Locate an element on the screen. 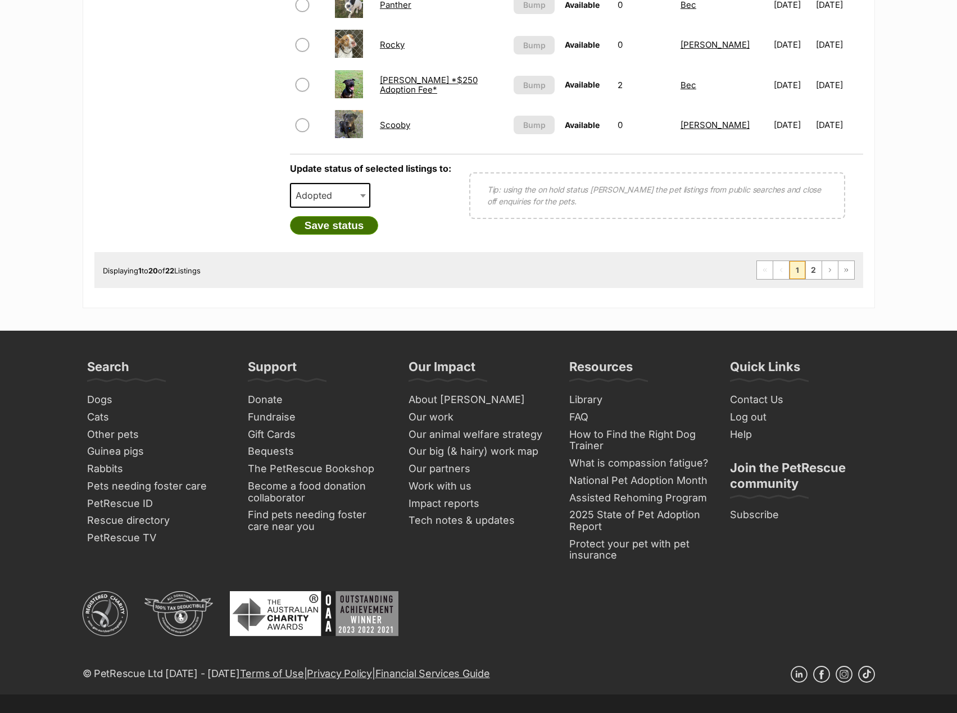  a: Bequests is located at coordinates (318, 452).